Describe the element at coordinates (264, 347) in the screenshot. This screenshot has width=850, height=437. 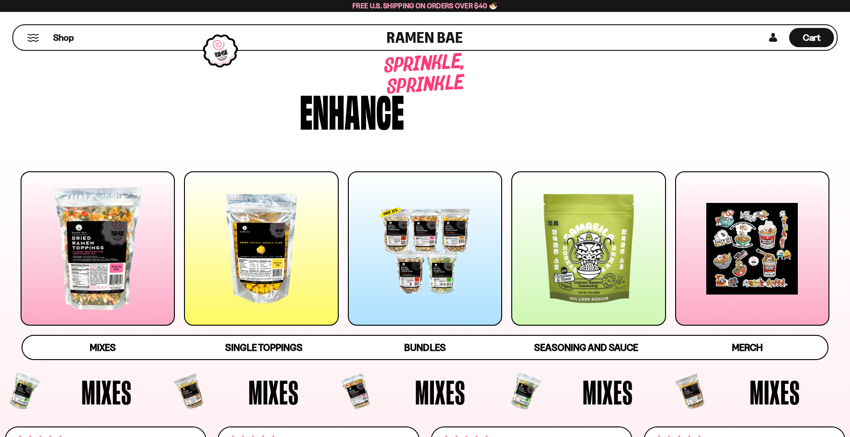
I see `span: Single Toppings` at that location.